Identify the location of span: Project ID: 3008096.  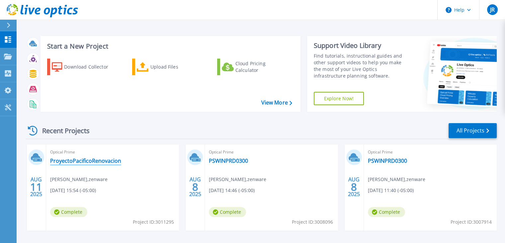
(313, 222).